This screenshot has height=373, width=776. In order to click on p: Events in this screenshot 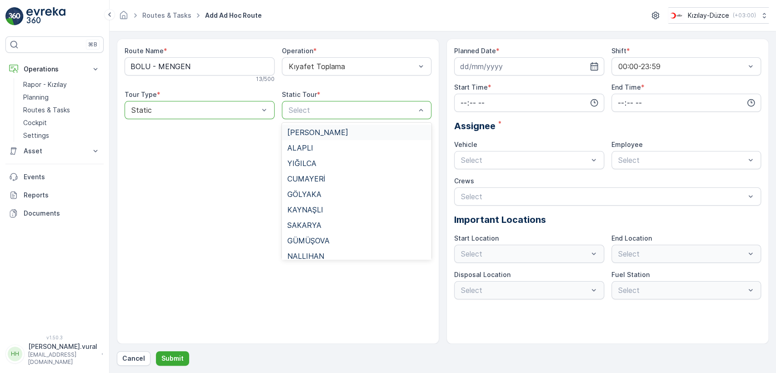, I will do `click(62, 177)`.